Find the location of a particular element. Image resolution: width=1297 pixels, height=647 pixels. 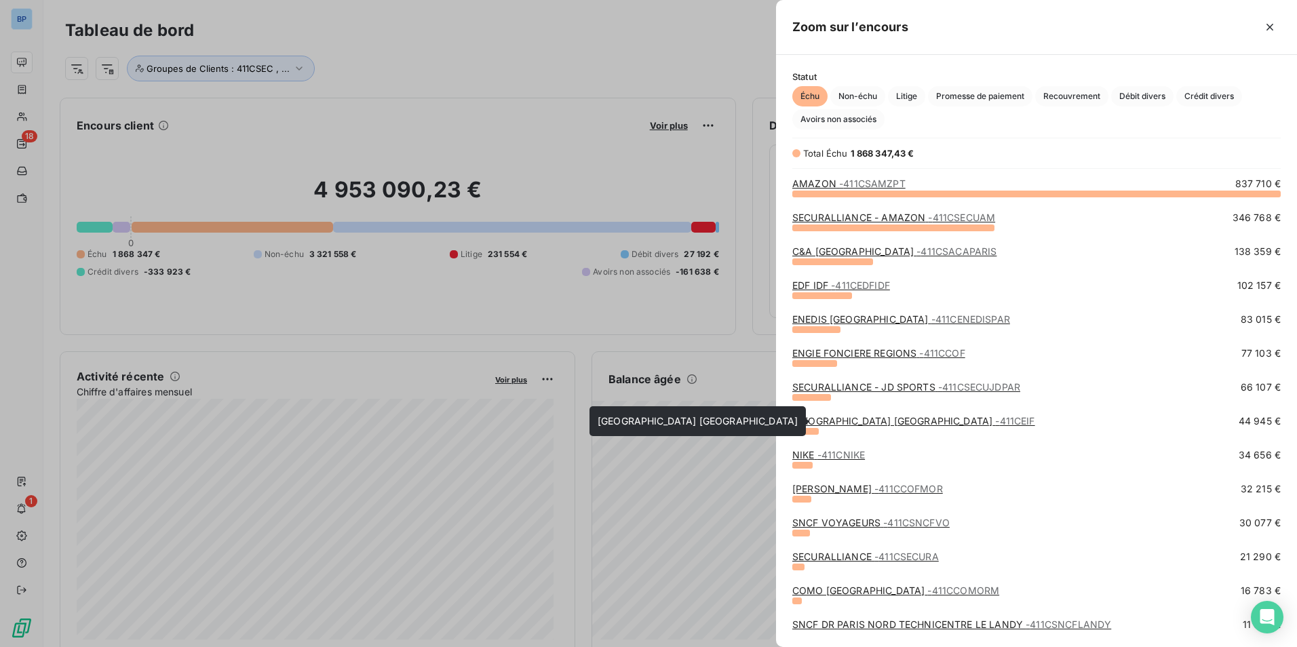

span: 837 710 € is located at coordinates (1258, 184).